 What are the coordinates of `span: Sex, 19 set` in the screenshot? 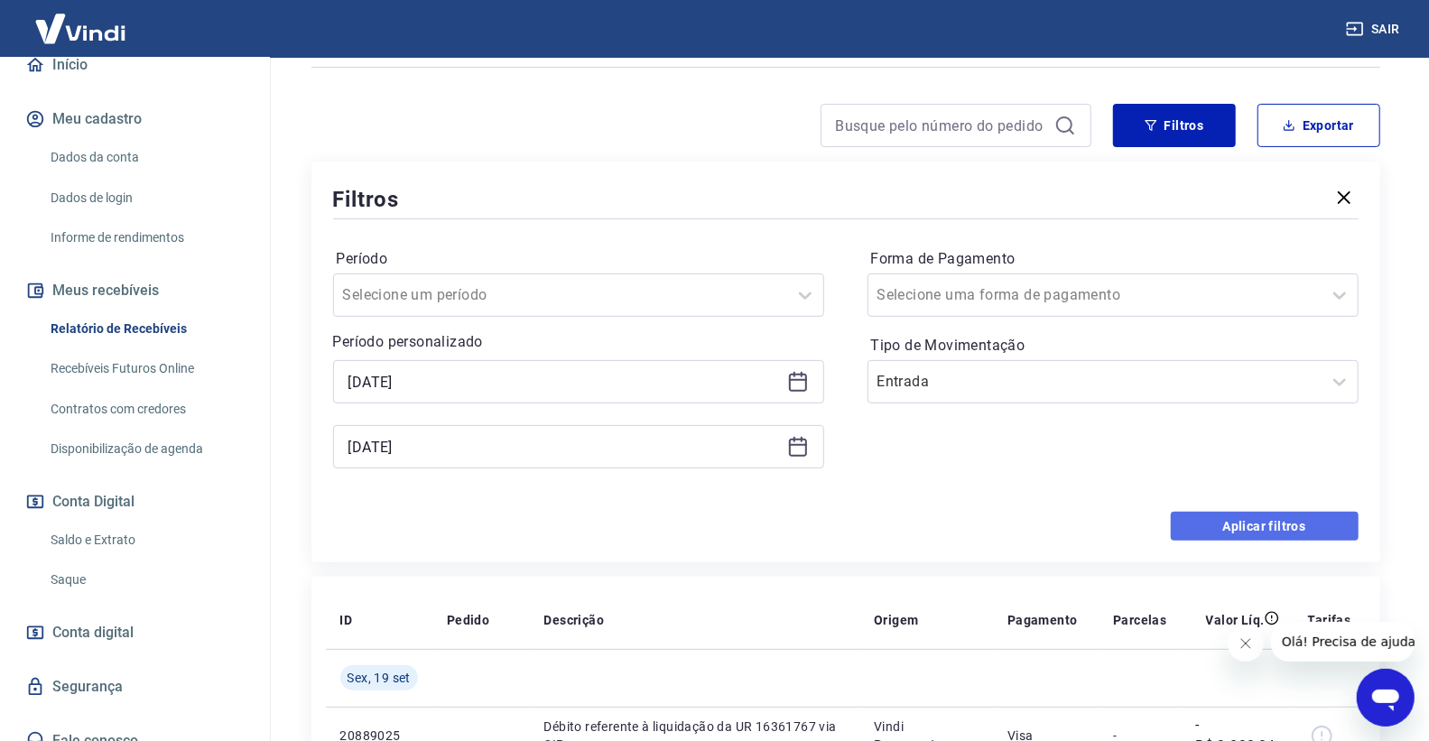 It's located at (379, 678).